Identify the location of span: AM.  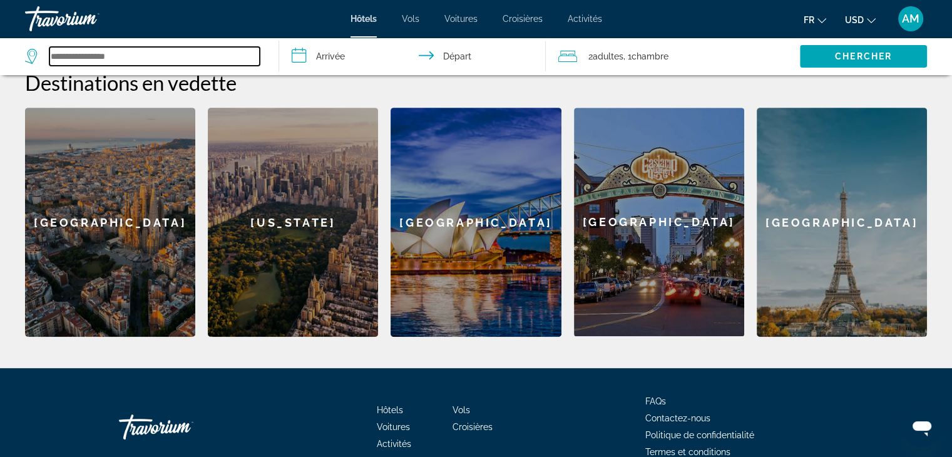
(911, 19).